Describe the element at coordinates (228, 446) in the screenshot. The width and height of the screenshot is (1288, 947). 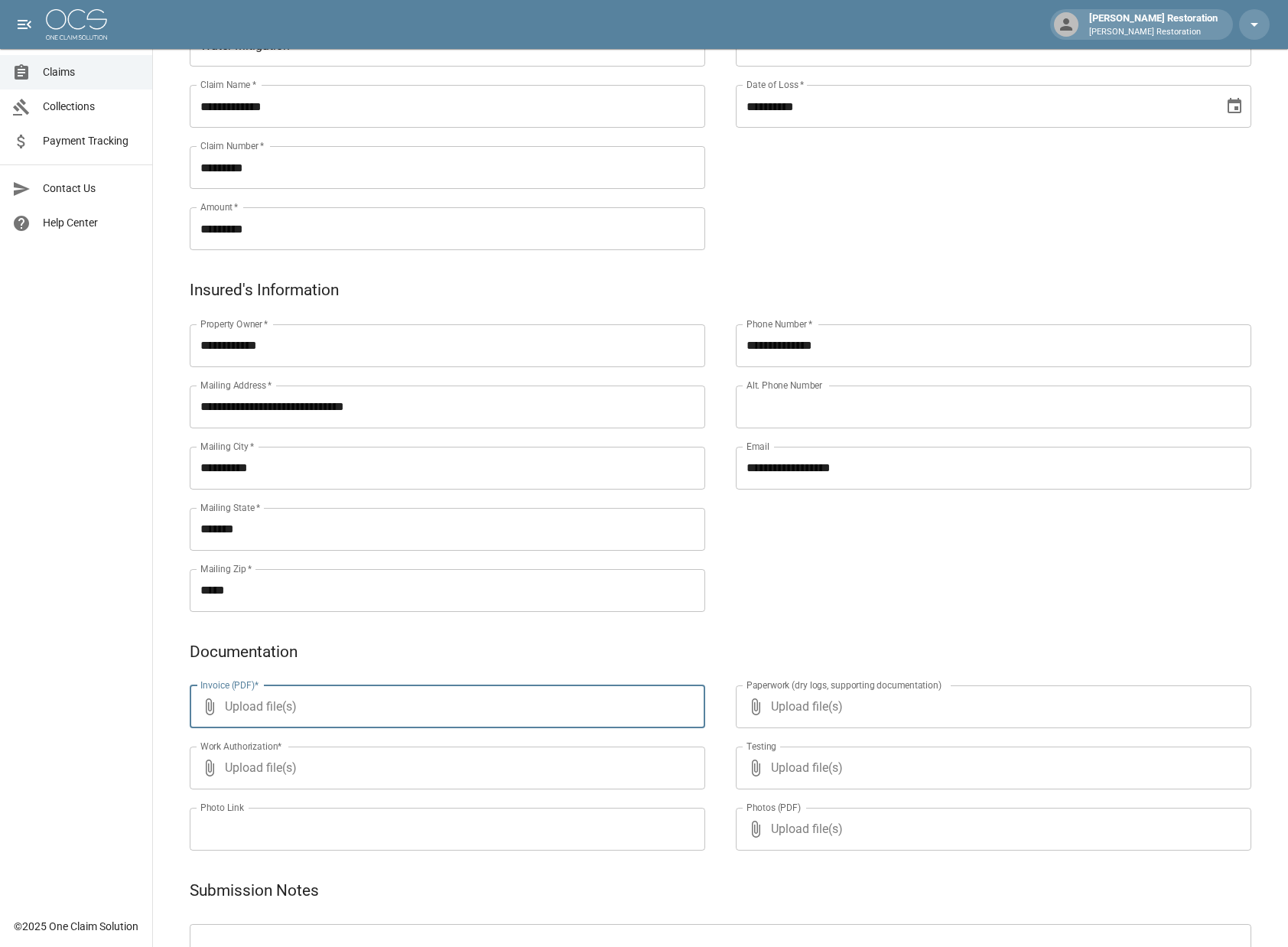
I see `label: Mailing City` at that location.